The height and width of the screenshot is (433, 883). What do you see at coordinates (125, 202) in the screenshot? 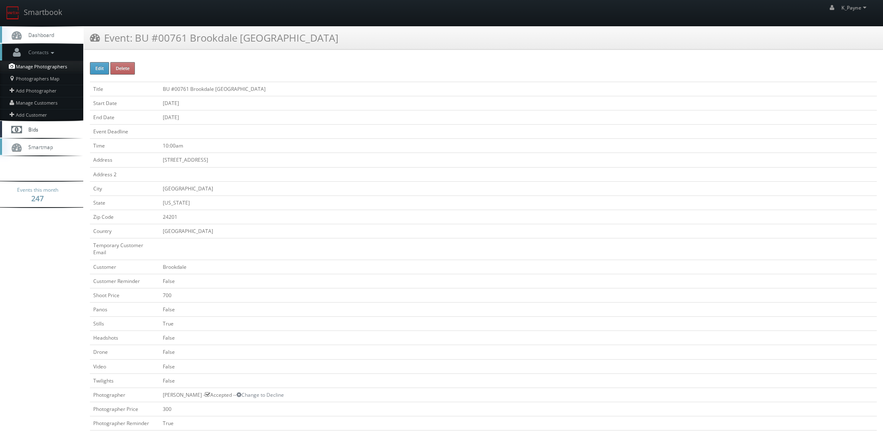
I see `td: State` at bounding box center [125, 202].